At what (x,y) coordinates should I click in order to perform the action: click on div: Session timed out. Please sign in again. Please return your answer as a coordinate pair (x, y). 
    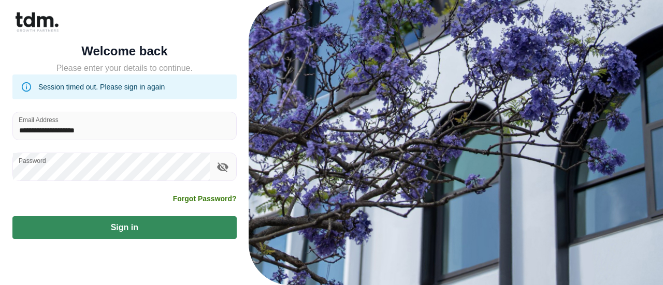
    Looking at the image, I should click on (102, 87).